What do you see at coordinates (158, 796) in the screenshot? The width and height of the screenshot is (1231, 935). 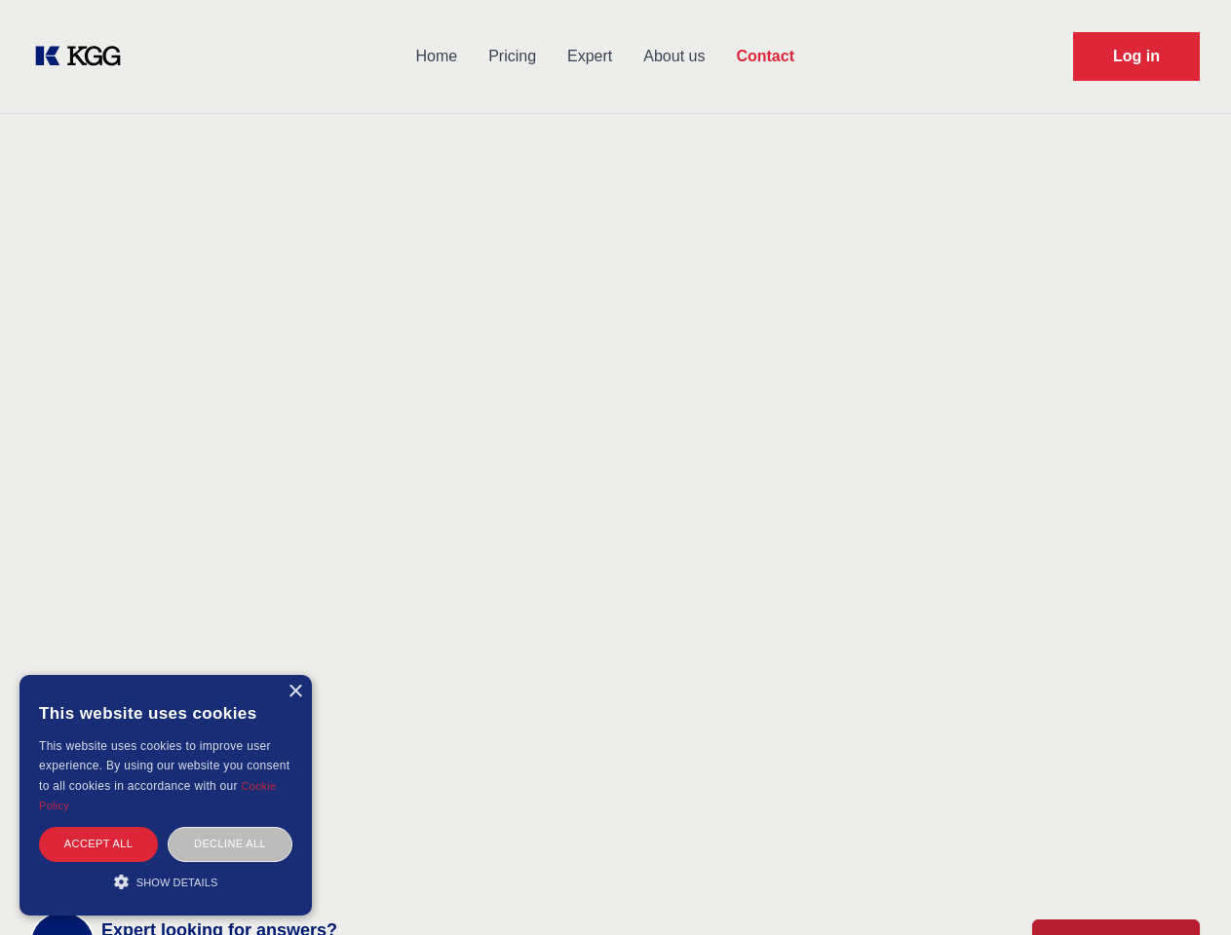 I see `a: Cookie Policy` at bounding box center [158, 796].